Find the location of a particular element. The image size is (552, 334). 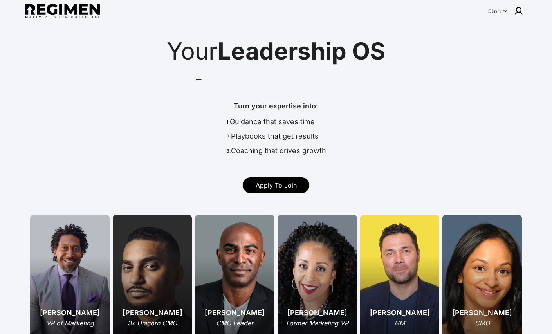

div: Playbooks that get results is located at coordinates (276, 138).